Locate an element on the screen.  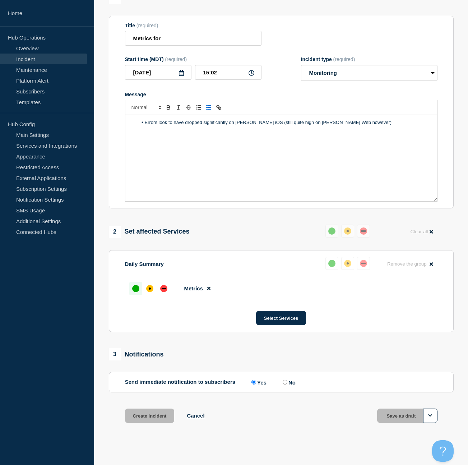
span: 3 is located at coordinates (115, 354).